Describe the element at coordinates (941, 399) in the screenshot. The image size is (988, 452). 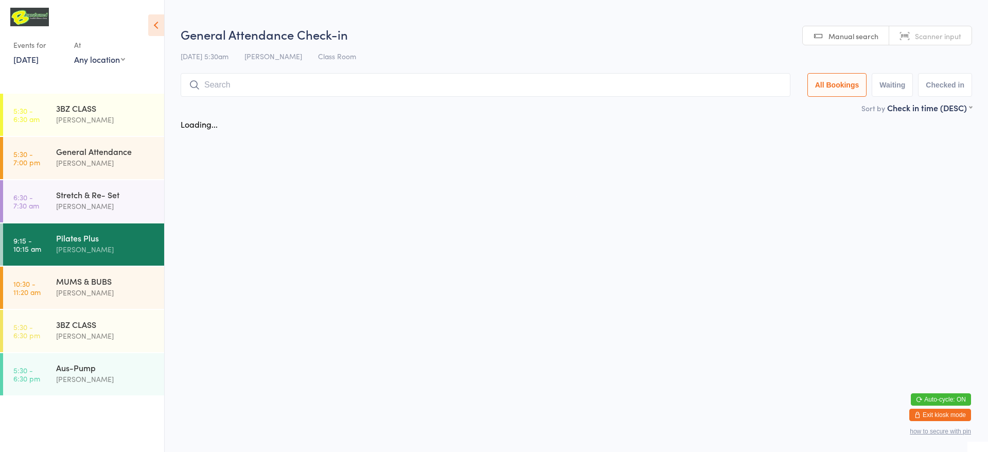
I see `button: Auto-cycle: ON` at that location.